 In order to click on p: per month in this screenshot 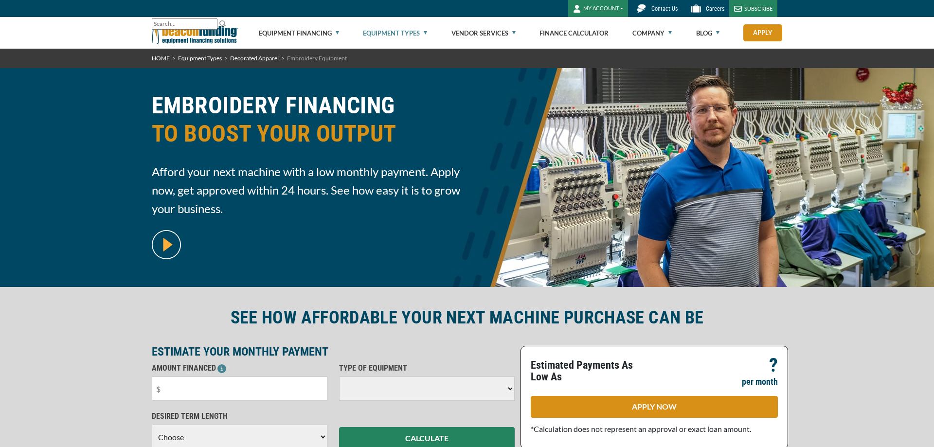, I will do `click(760, 382)`.